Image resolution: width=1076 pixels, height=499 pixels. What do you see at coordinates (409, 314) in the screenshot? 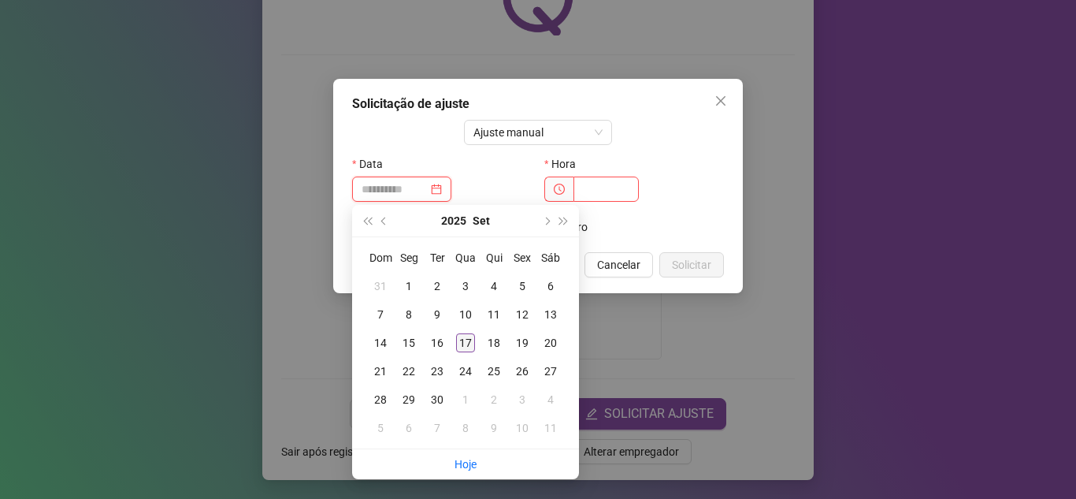
I see `td: 2025-09-08` at bounding box center [409, 314].